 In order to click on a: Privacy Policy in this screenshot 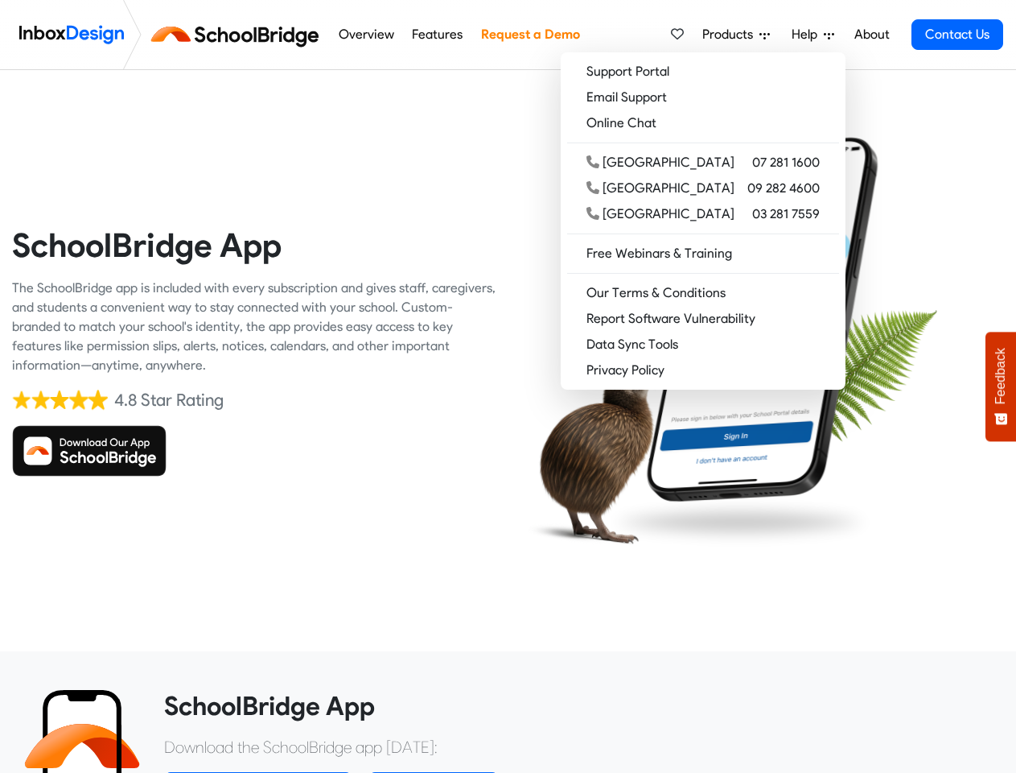, I will do `click(703, 370)`.